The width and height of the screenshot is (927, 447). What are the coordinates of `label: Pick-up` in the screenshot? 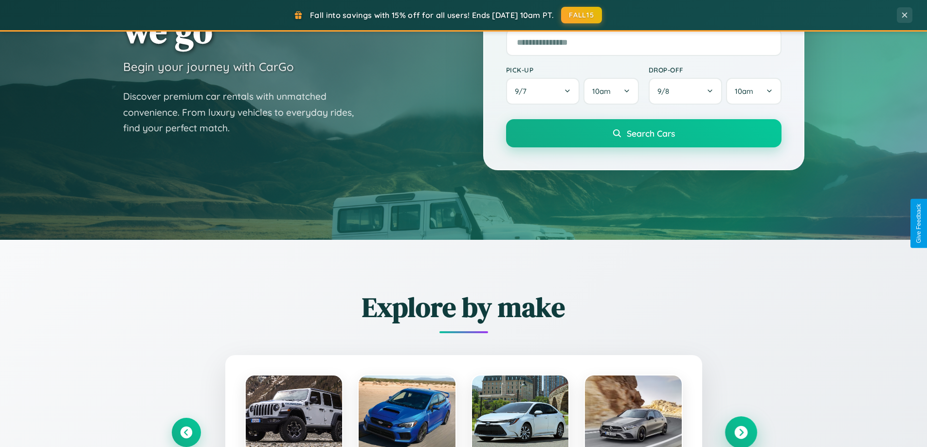 It's located at (572, 70).